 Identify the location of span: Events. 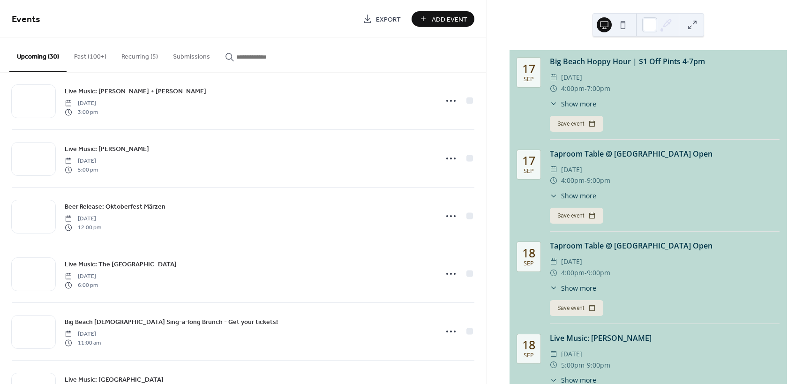
(26, 19).